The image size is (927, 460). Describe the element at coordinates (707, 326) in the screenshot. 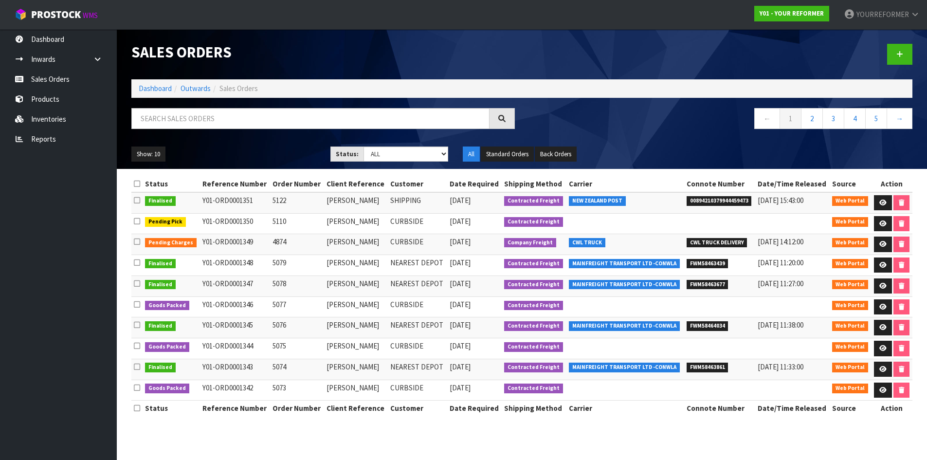

I see `span: FWM58464034` at that location.